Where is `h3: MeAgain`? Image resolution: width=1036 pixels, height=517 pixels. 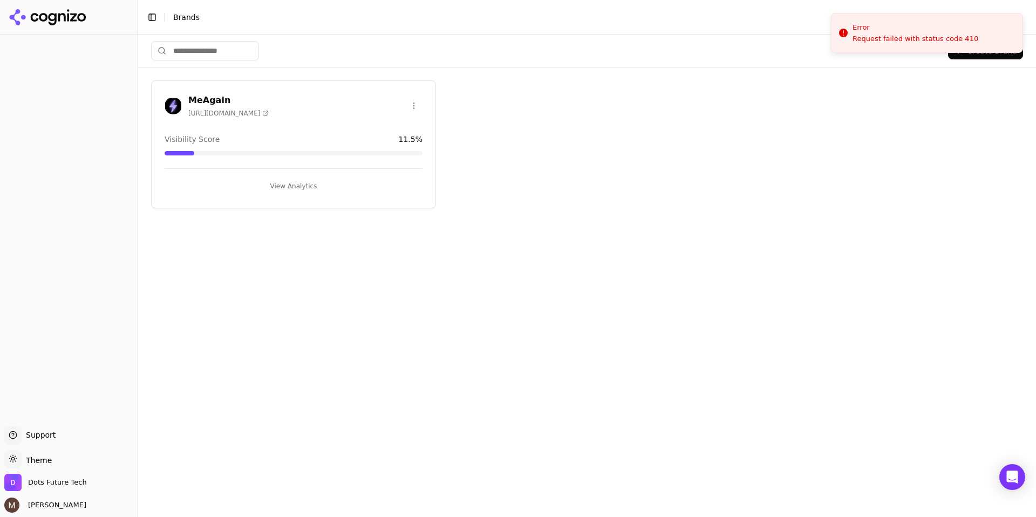
h3: MeAgain is located at coordinates (228, 100).